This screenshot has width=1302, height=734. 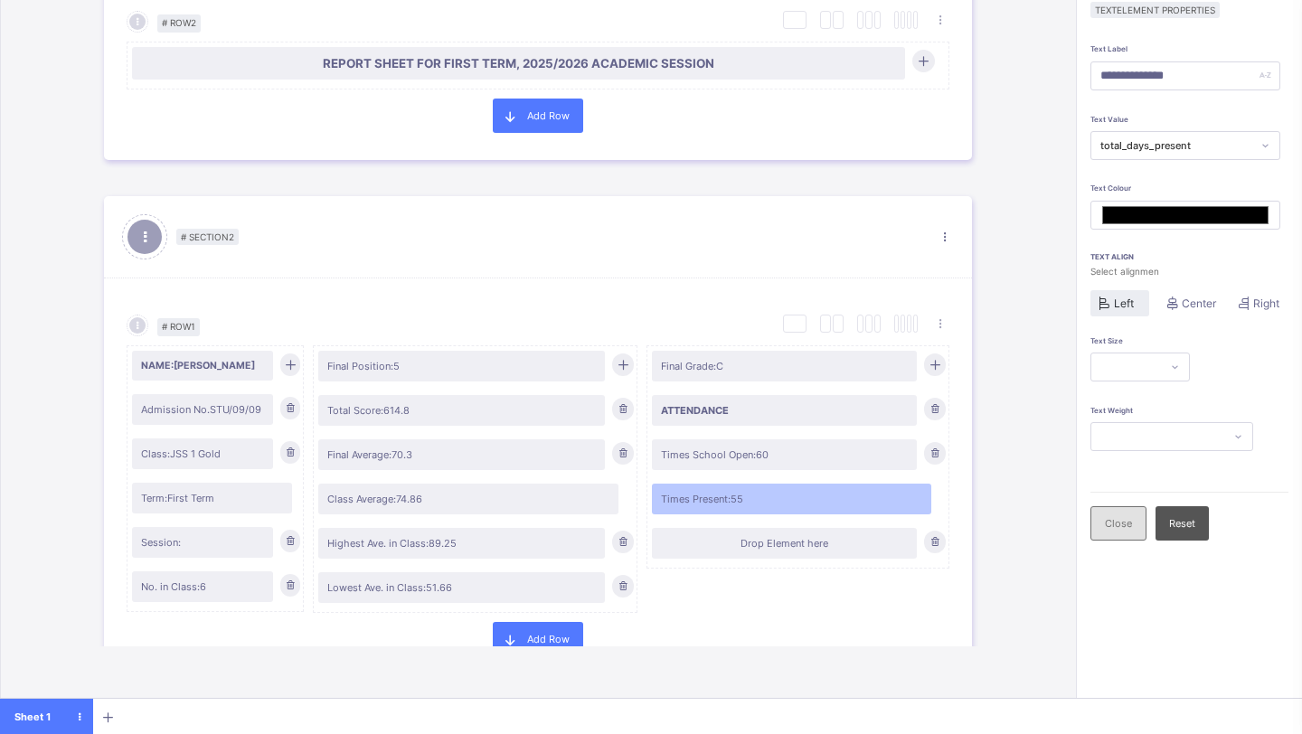 I want to click on span: REPORT SHEET FOR FIRST TERM, 2025/2026 ACADEMIC SESSION, so click(x=518, y=63).